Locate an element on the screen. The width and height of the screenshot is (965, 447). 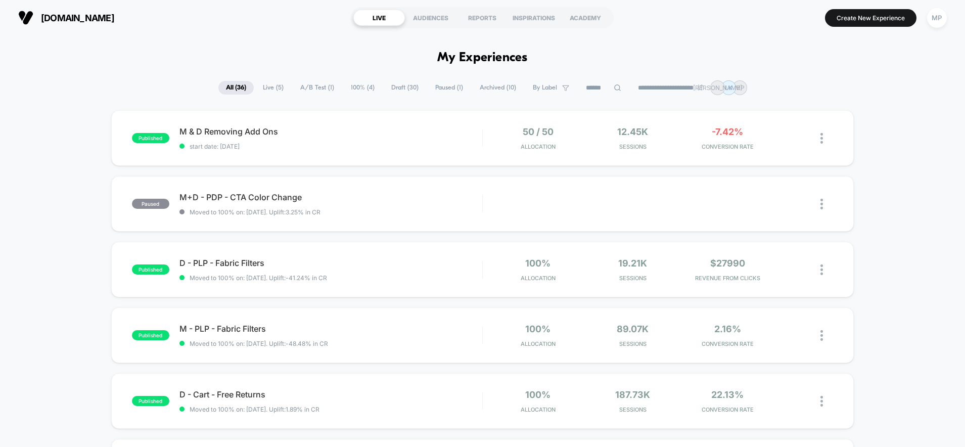
img: Visually logo is located at coordinates (26, 18).